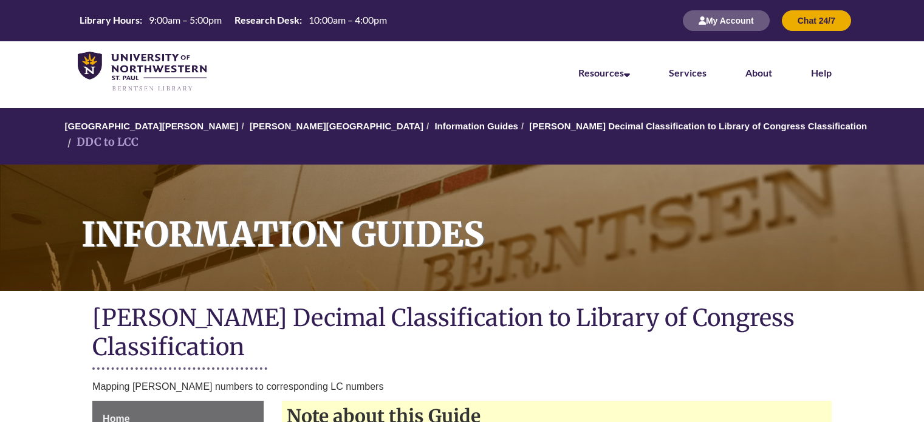  I want to click on th: Research Desk:, so click(267, 20).